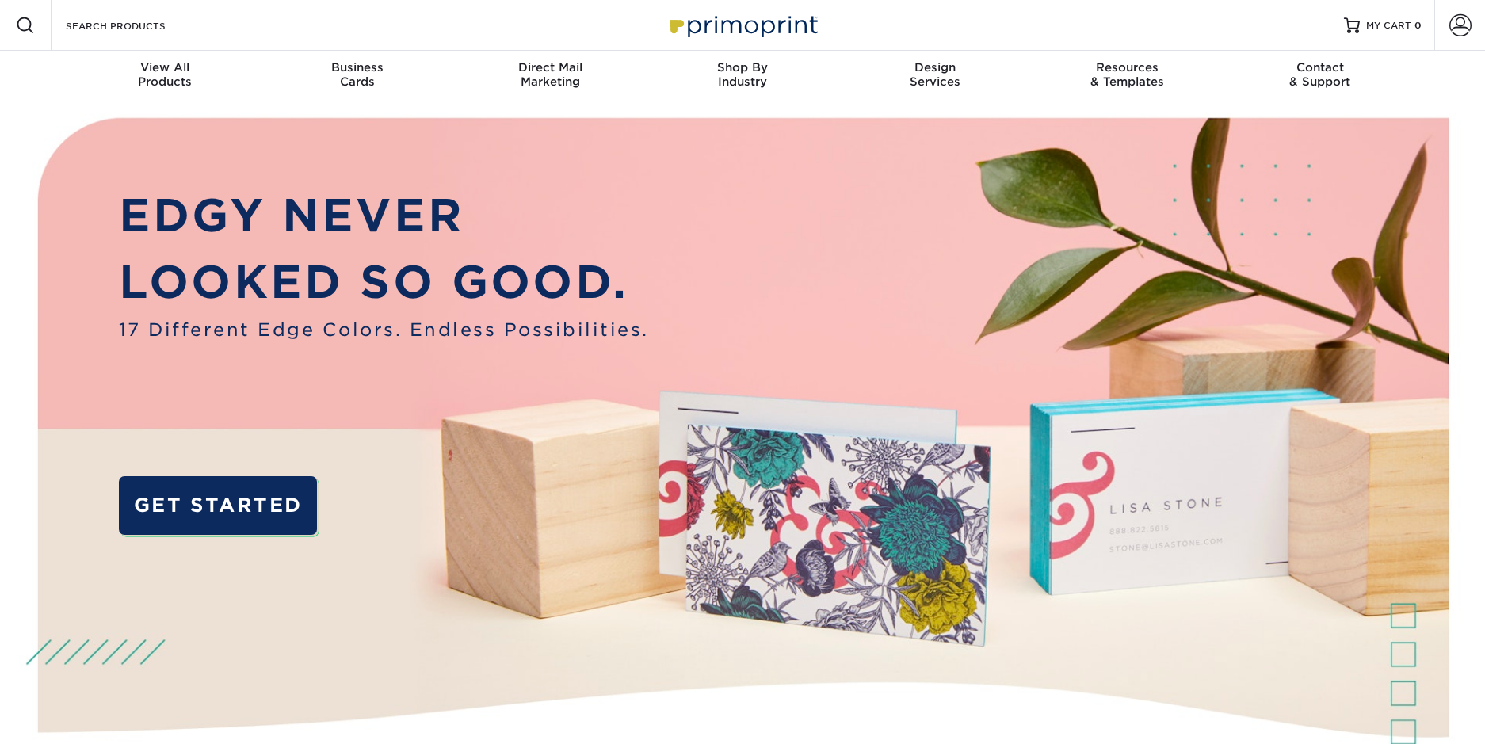 Image resolution: width=1485 pixels, height=744 pixels. What do you see at coordinates (357, 67) in the screenshot?
I see `span: Business` at bounding box center [357, 67].